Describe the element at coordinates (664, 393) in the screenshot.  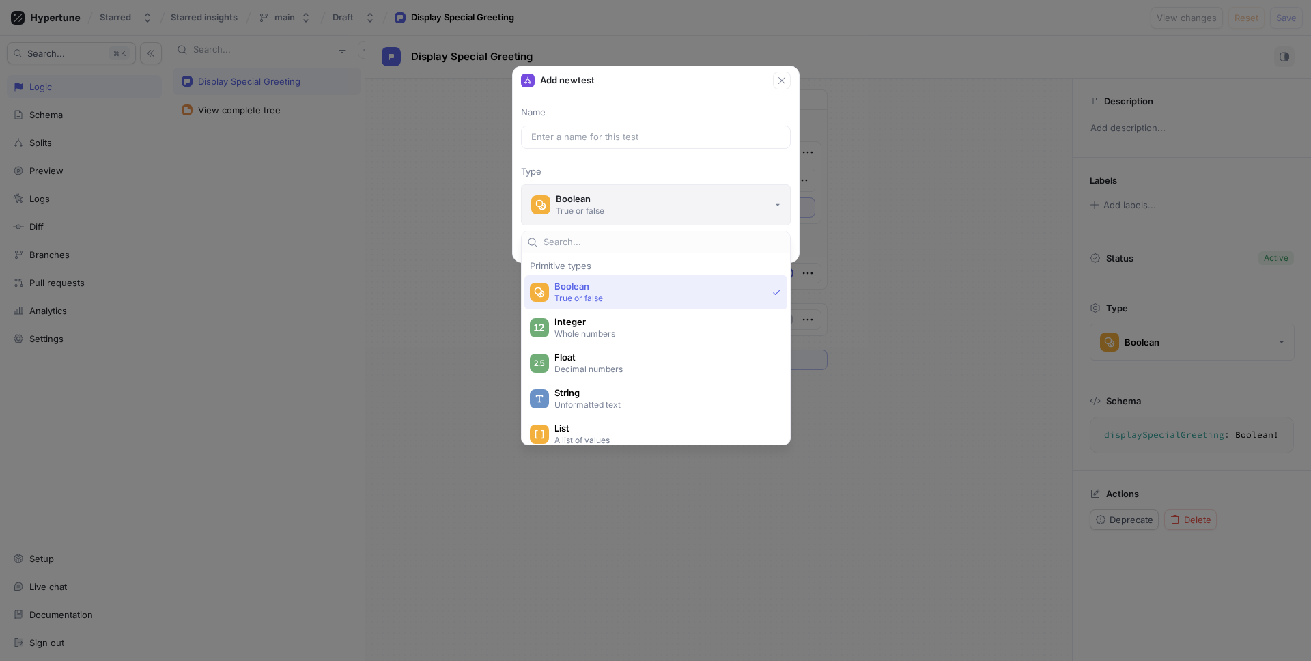
I see `span: String` at that location.